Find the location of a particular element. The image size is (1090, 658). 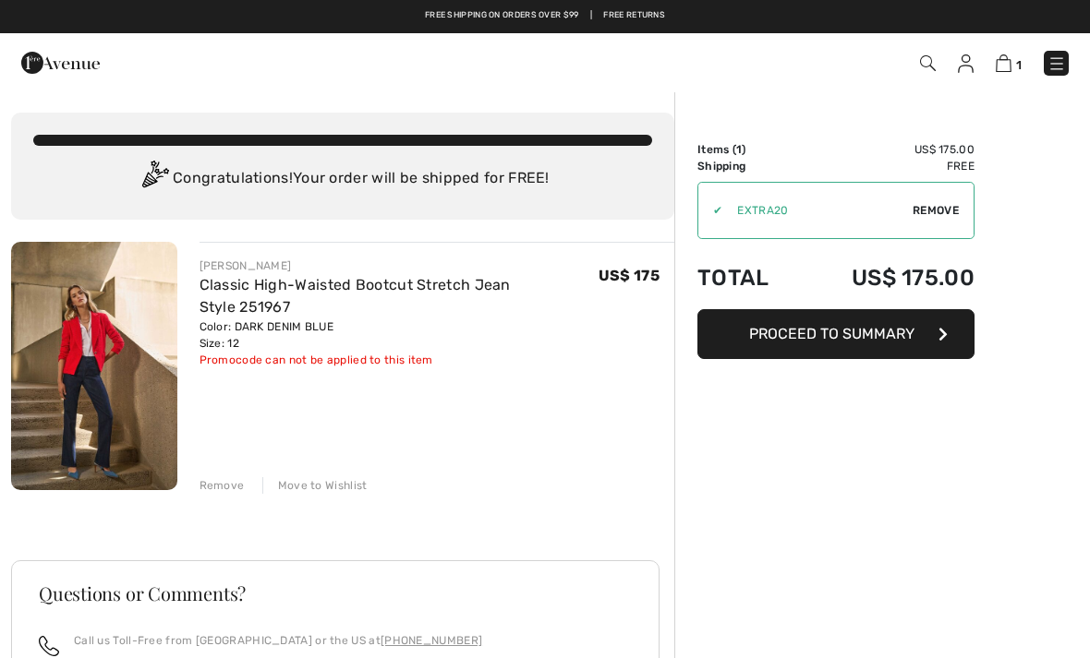

input: Promo code is located at coordinates (817, 211).